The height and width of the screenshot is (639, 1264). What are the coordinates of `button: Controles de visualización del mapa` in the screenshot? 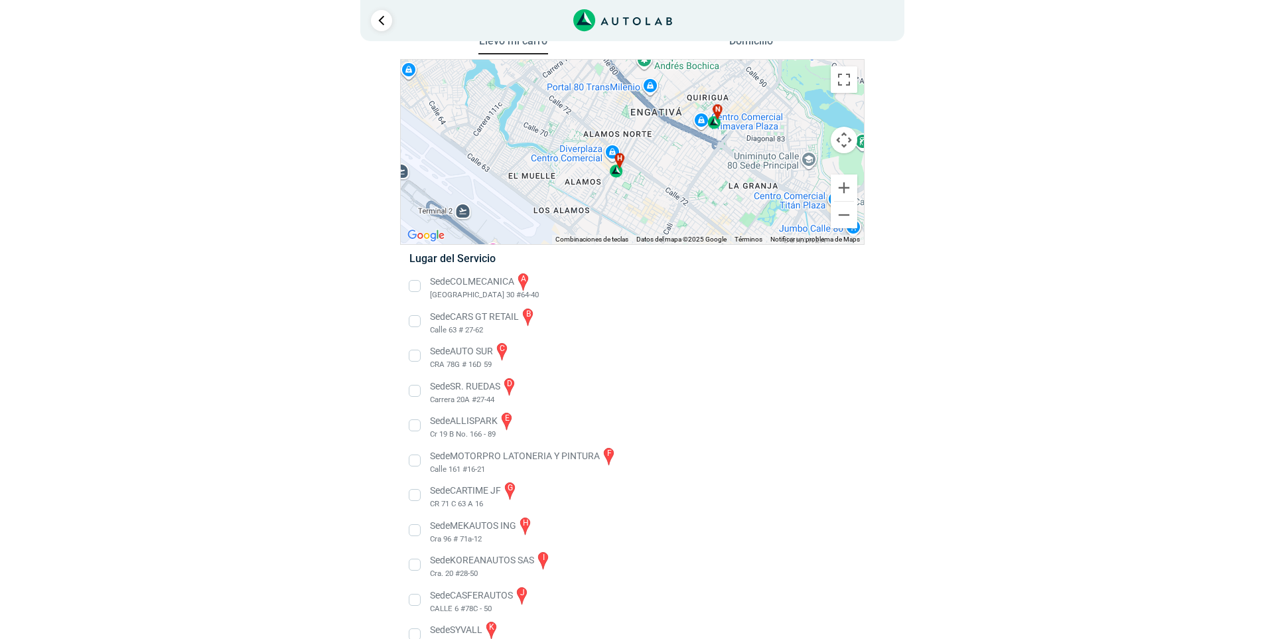 It's located at (844, 140).